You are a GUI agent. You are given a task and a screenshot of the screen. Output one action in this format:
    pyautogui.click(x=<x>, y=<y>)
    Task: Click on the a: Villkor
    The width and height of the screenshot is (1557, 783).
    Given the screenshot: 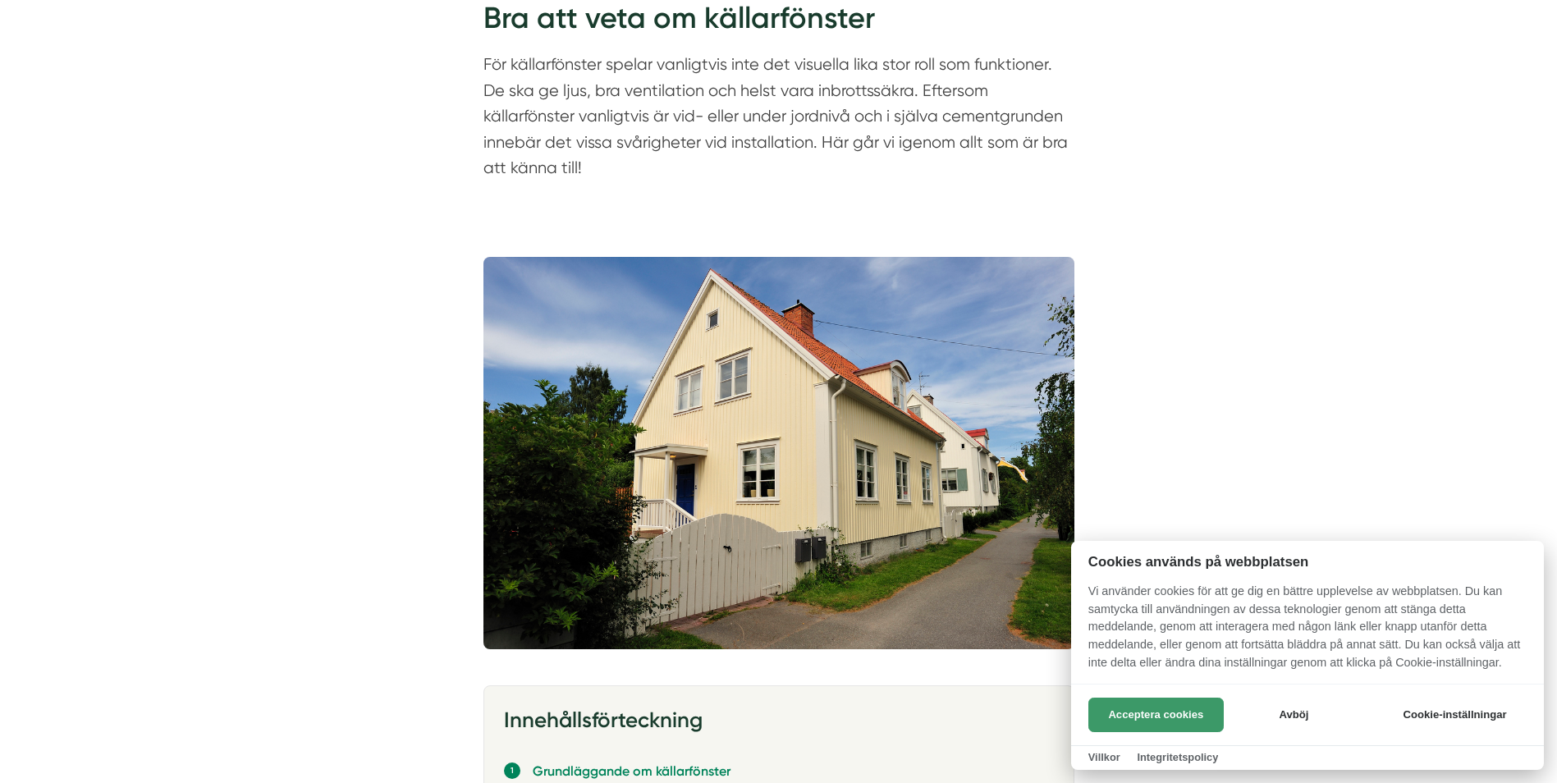 What is the action you would take?
    pyautogui.click(x=1104, y=757)
    